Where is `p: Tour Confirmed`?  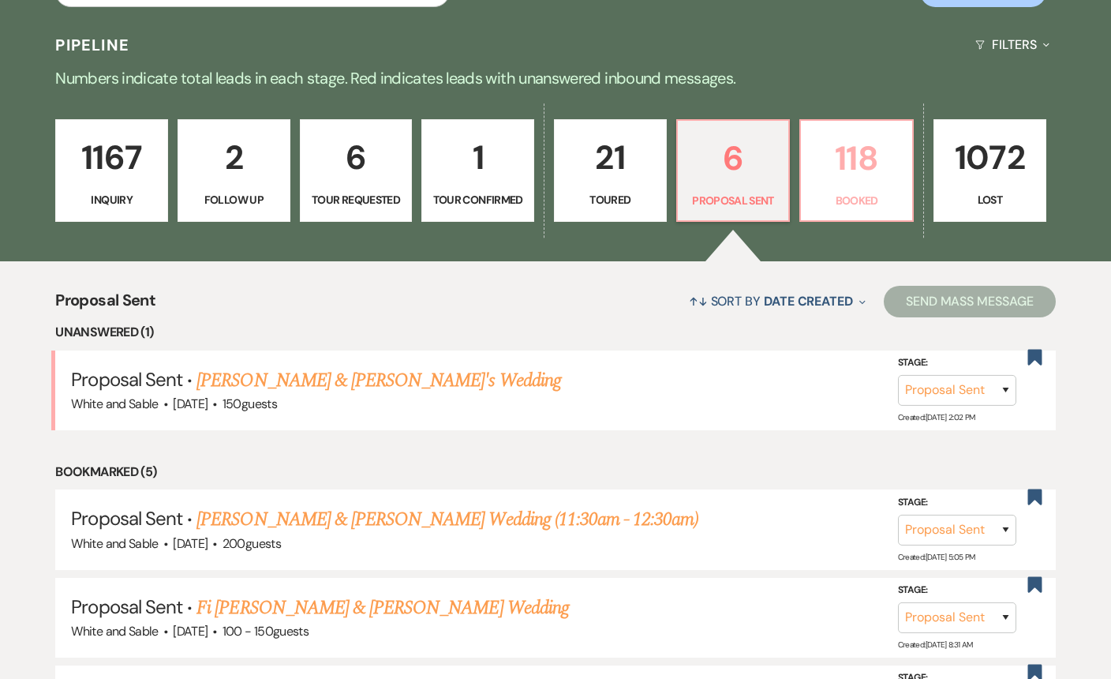 p: Tour Confirmed is located at coordinates (478, 200).